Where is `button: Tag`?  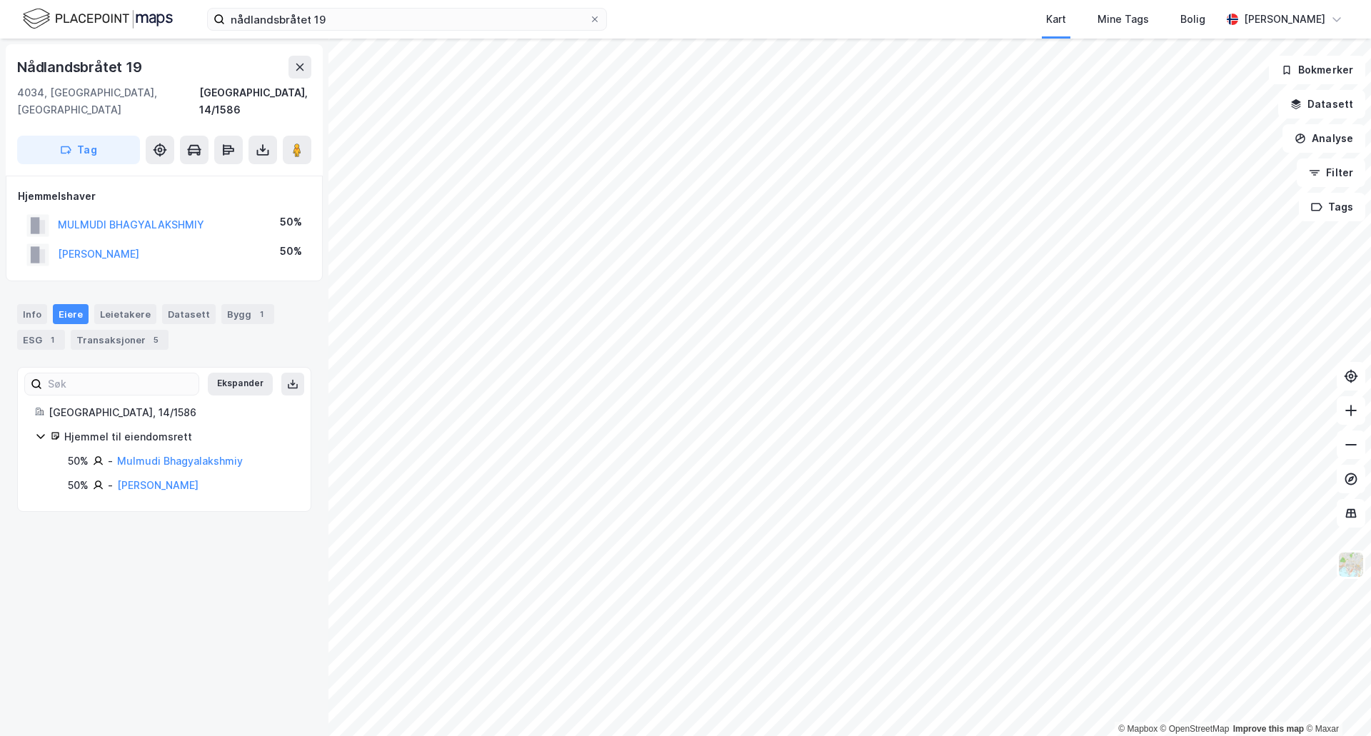
button: Tag is located at coordinates (79, 150).